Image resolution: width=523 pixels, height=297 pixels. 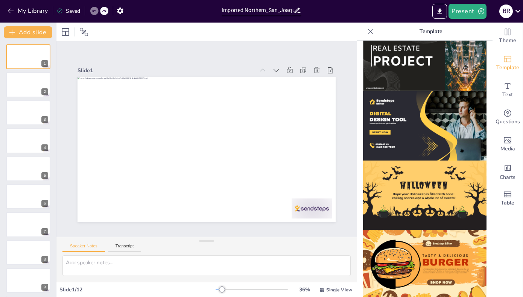 What do you see at coordinates (506, 11) in the screenshot?
I see `button: B R` at bounding box center [506, 11].